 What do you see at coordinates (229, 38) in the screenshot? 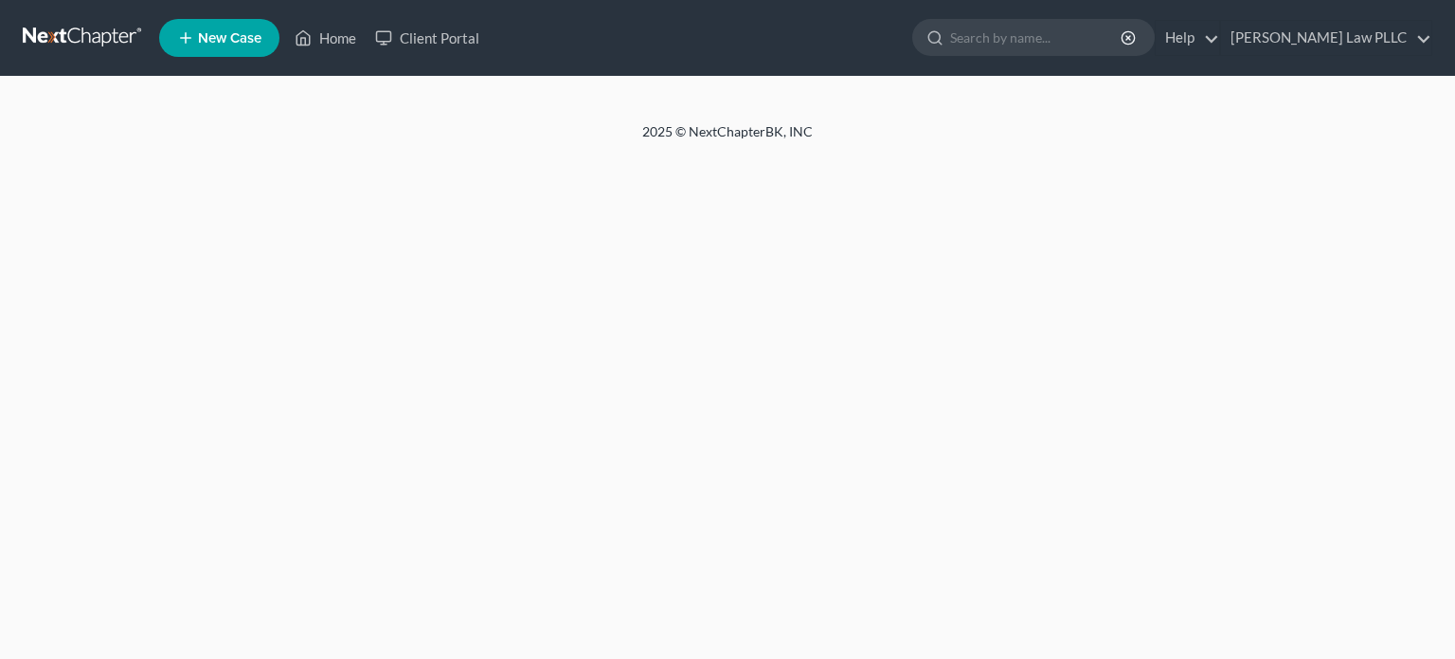
I see `span: New Case` at bounding box center [229, 38].